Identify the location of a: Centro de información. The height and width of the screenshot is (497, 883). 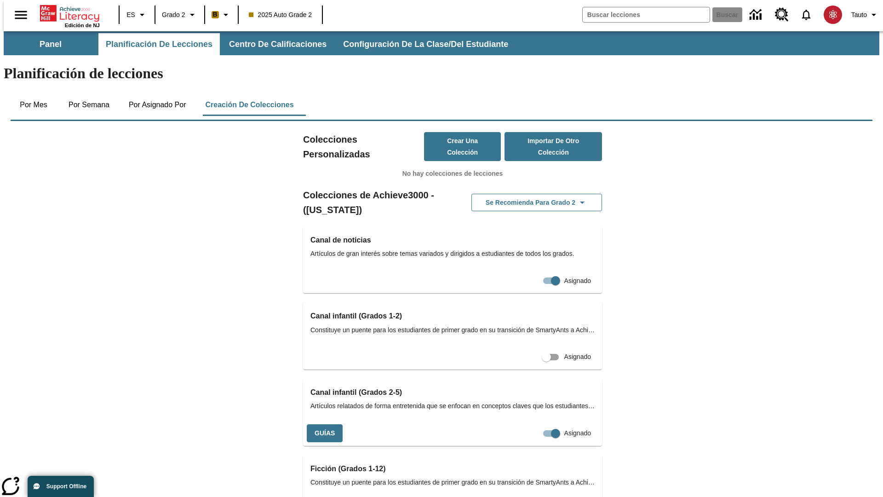
(757, 15).